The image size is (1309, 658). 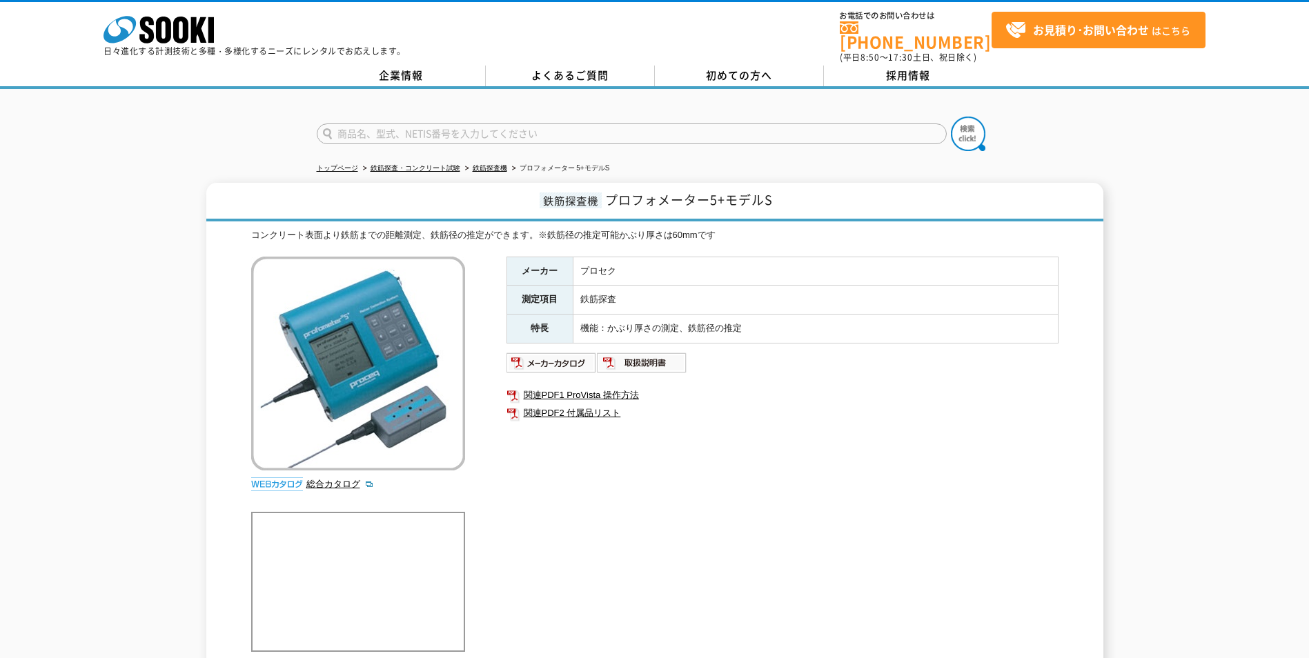 What do you see at coordinates (551, 366) in the screenshot?
I see `a: メーカーカタログ` at bounding box center [551, 366].